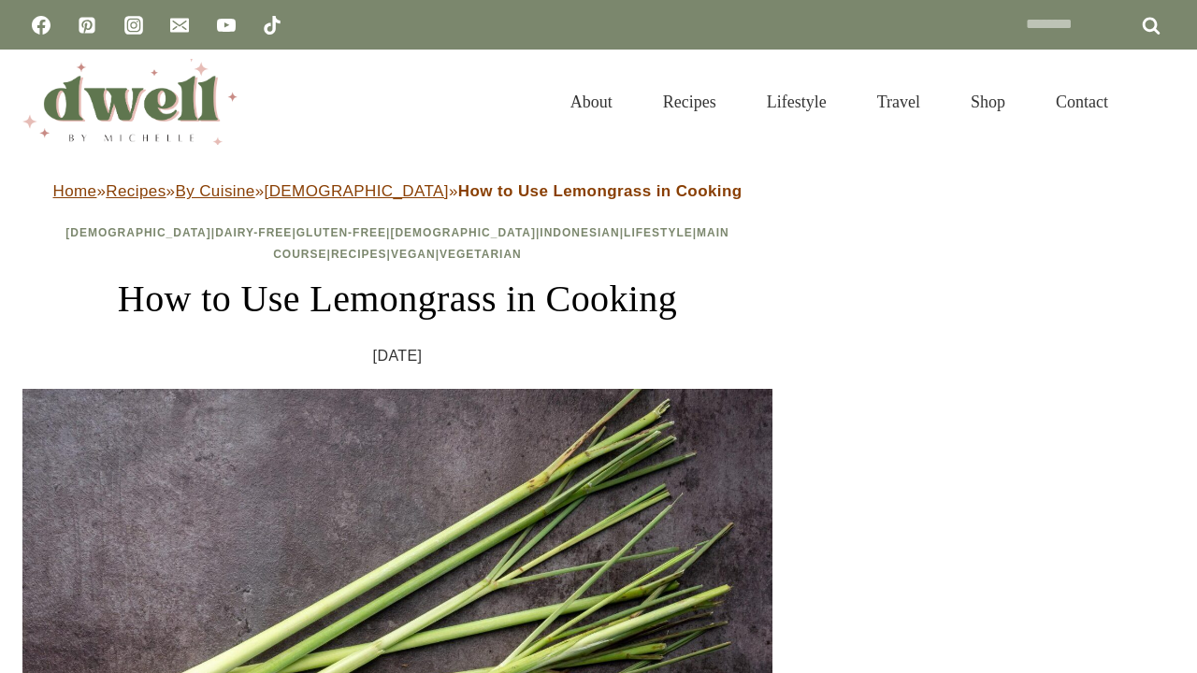  Describe the element at coordinates (130, 102) in the screenshot. I see `img: DWELL by michelle` at that location.